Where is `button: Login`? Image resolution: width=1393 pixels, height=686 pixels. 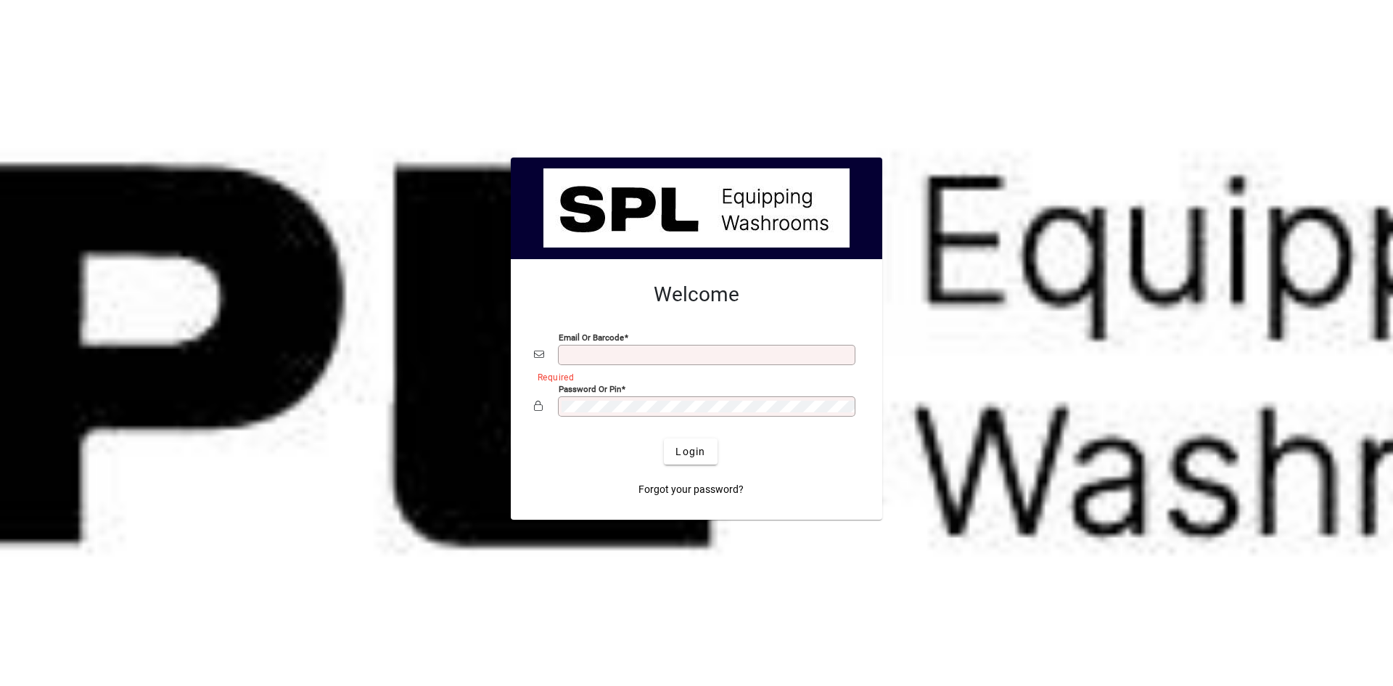
button: Login is located at coordinates (690, 451).